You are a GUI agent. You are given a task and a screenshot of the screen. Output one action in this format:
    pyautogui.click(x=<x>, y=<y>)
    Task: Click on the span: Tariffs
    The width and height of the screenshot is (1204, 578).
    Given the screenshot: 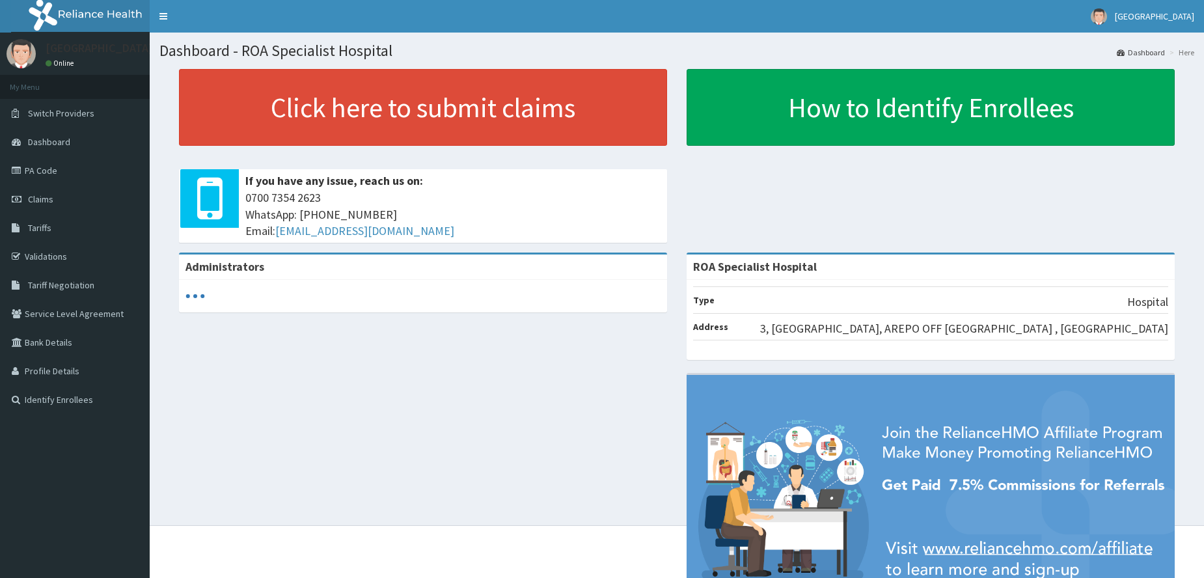 What is the action you would take?
    pyautogui.click(x=40, y=228)
    